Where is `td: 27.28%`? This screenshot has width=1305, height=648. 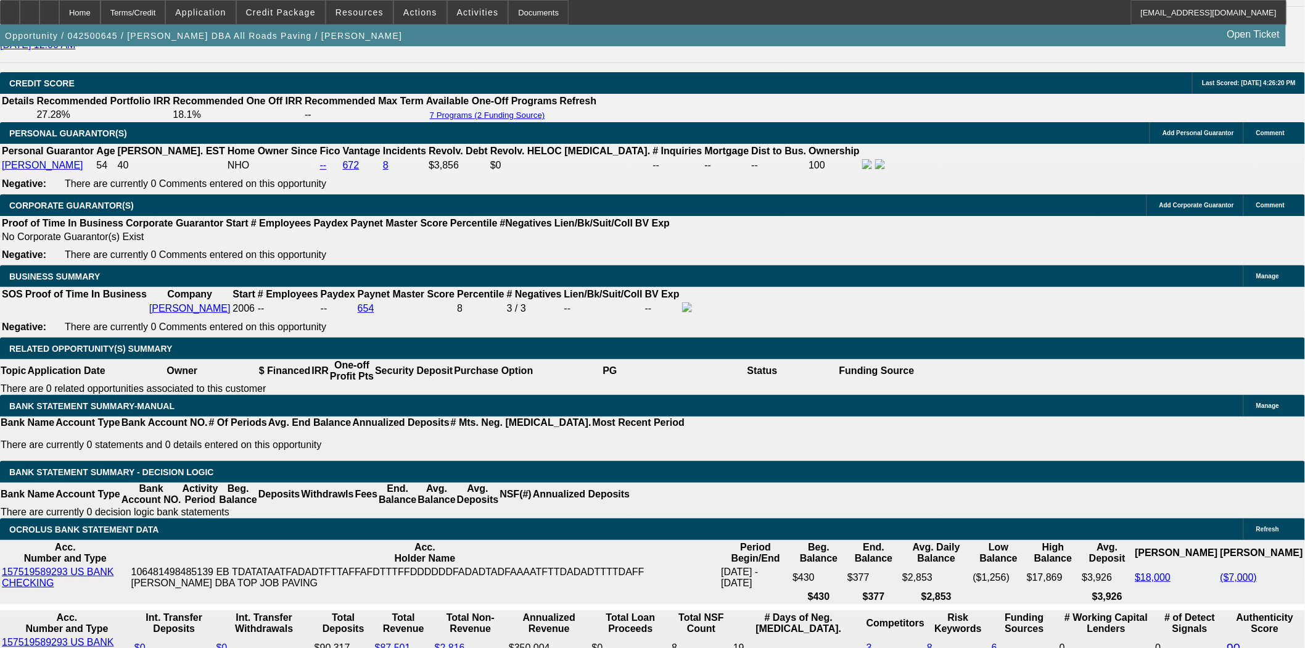 td: 27.28% is located at coordinates (103, 115).